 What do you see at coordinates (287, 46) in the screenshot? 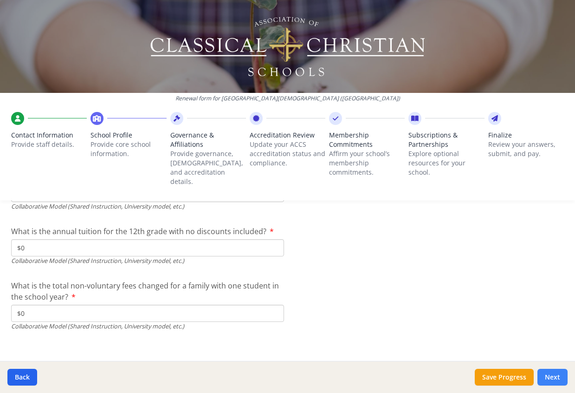
I see `img: Logo` at bounding box center [287, 46].